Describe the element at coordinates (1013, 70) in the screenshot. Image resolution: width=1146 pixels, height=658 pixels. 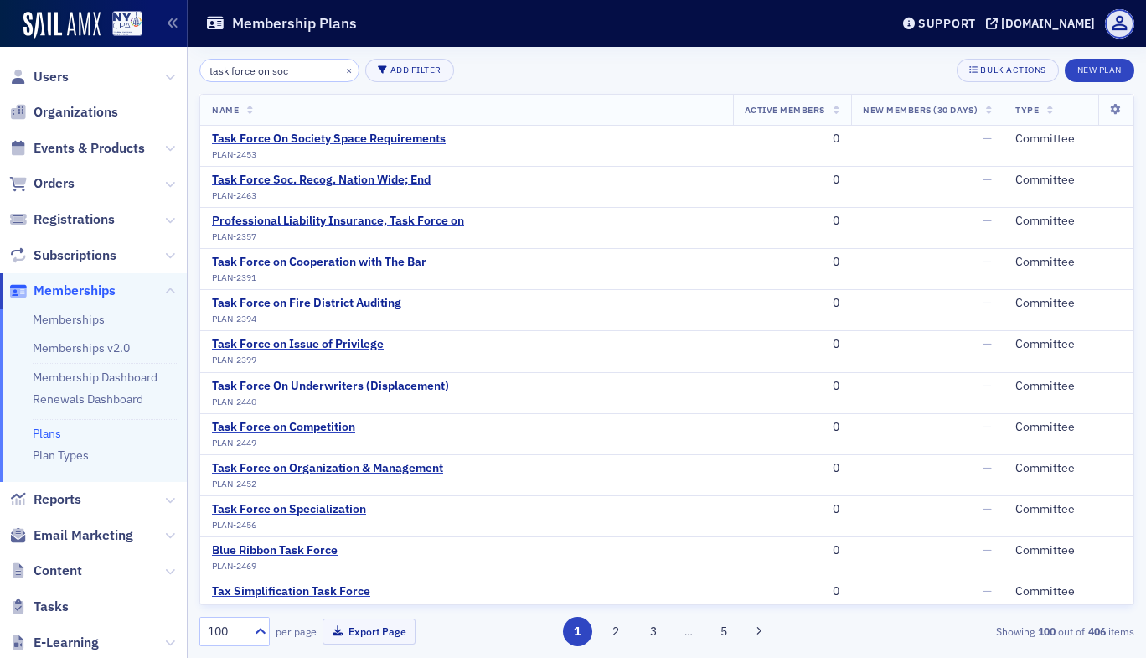
I see `div: Bulk Actions` at that location.